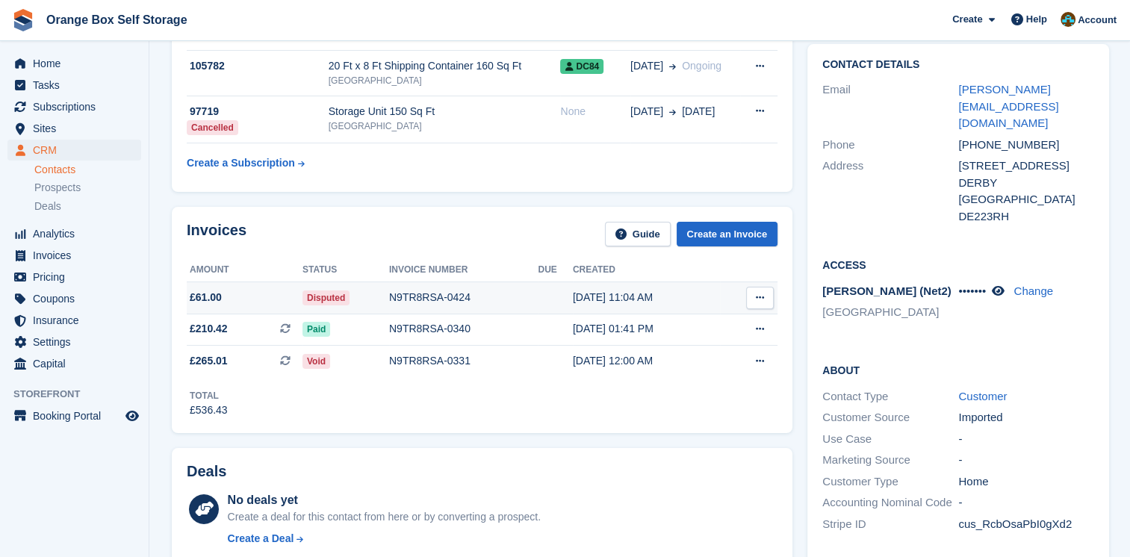 This screenshot has height=557, width=1130. Describe the element at coordinates (246, 163) in the screenshot. I see `a: Create a Subscription` at that location.